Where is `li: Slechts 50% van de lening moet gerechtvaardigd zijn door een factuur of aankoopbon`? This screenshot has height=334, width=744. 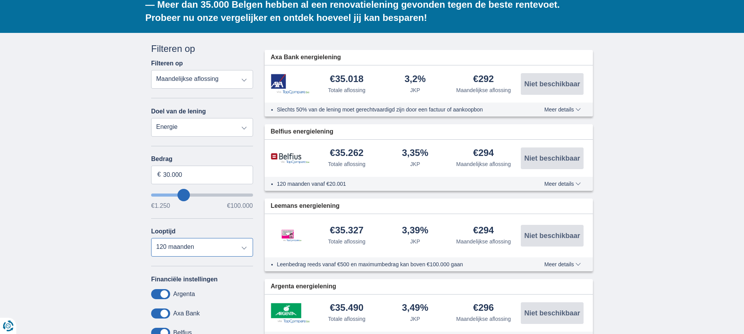
li: Slechts 50% van de lening moet gerechtvaardigd zijn door een factuur of aankoopbon is located at coordinates (396, 110).